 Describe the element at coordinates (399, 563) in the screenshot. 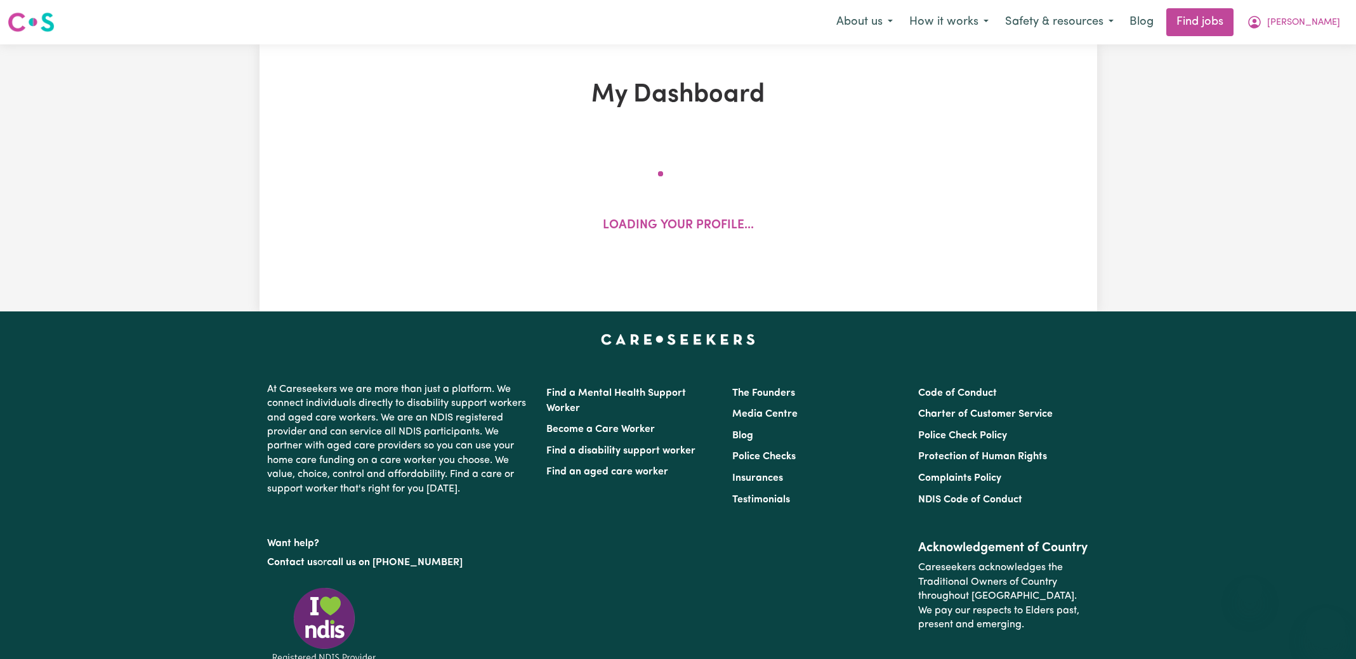

I see `p: or` at that location.